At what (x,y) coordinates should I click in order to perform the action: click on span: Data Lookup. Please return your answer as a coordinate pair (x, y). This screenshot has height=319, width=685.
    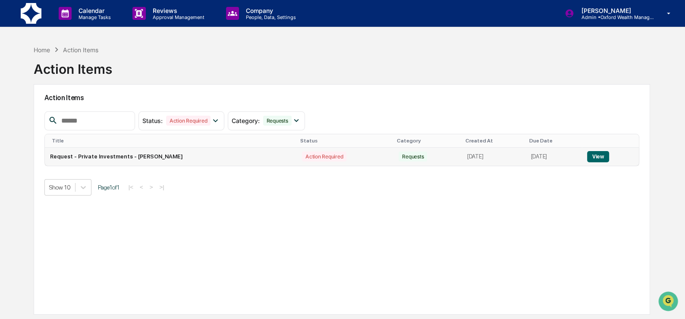
    Looking at the image, I should click on (36, 129).